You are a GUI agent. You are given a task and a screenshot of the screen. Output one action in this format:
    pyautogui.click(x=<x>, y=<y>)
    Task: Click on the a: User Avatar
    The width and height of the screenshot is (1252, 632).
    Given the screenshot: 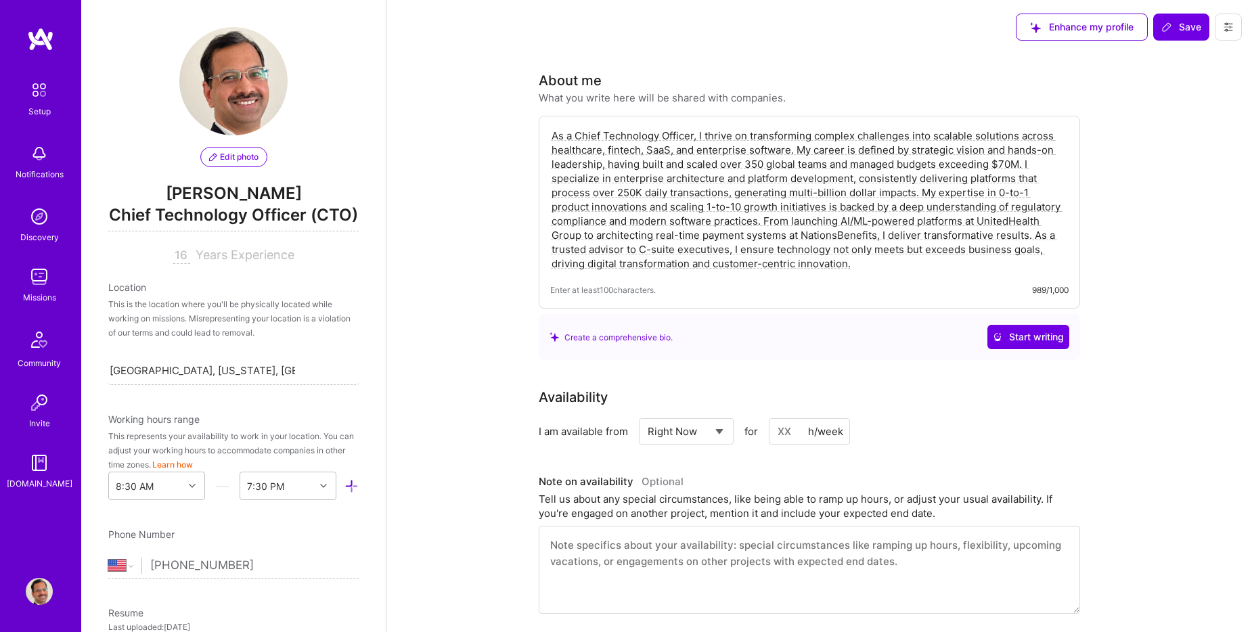 What is the action you would take?
    pyautogui.click(x=39, y=592)
    